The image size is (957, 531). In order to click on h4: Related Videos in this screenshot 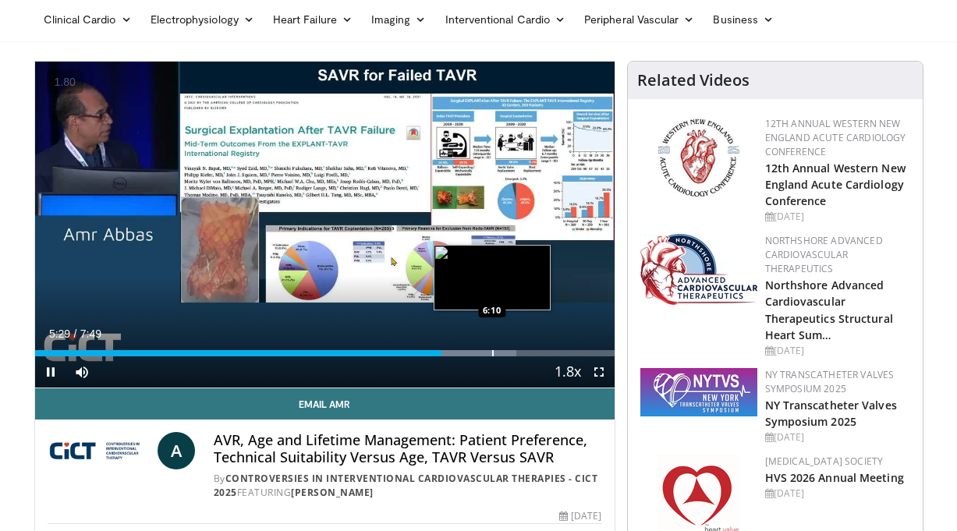, I will do `click(693, 80)`.